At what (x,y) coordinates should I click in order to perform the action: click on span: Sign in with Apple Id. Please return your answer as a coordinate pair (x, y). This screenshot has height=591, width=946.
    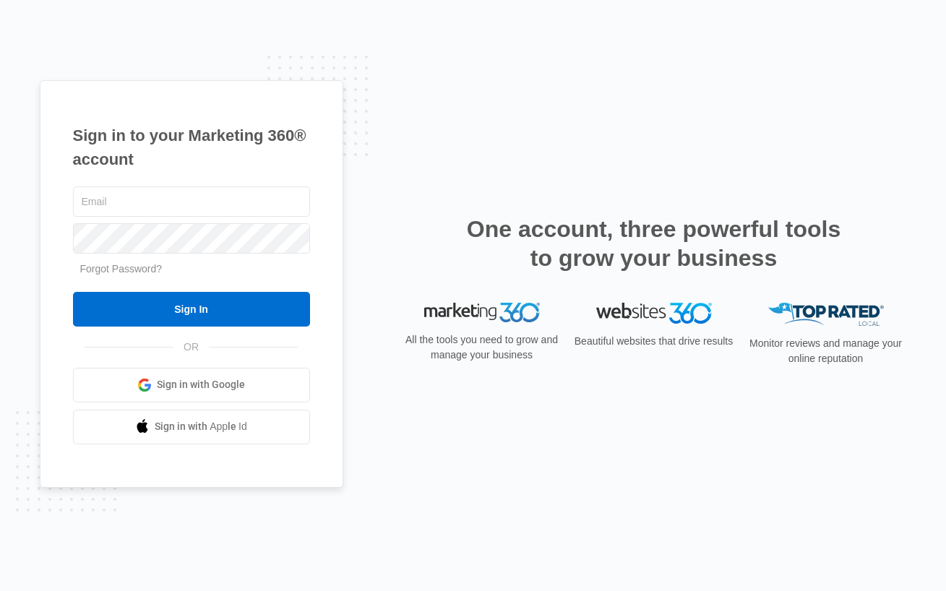
    Looking at the image, I should click on (201, 427).